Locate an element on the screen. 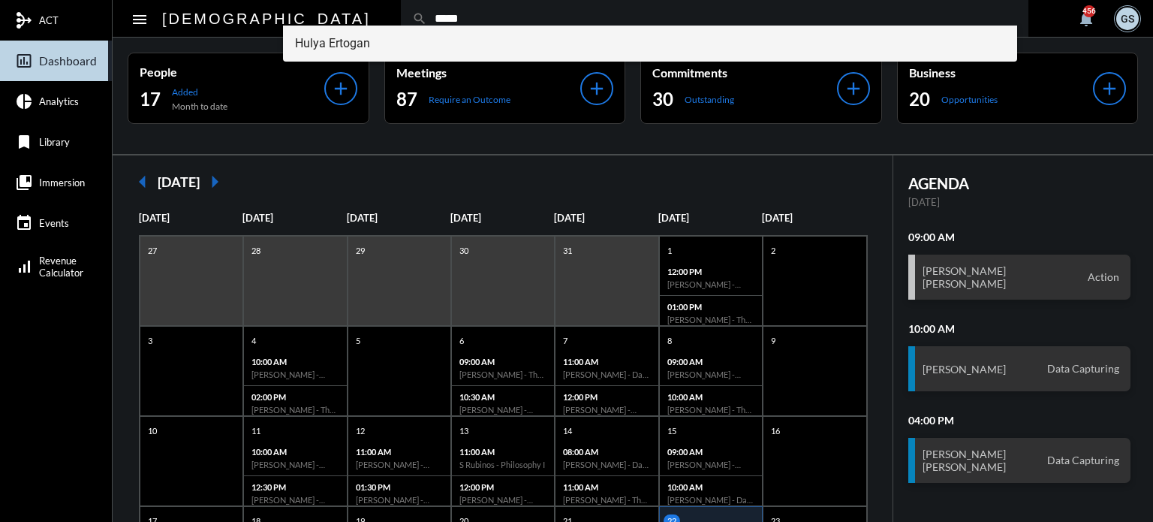 The width and height of the screenshot is (1153, 522). mat-icon: Side nav toggle icon is located at coordinates (140, 20).